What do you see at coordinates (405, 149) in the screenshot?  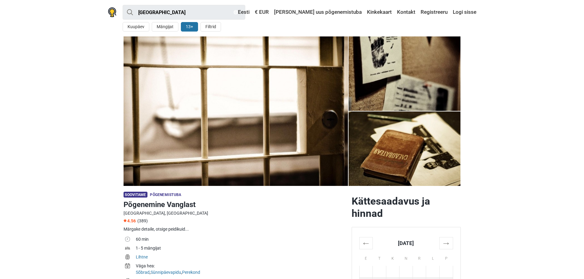 I see `img: Põgenemine Vanglast photo 5` at bounding box center [405, 149].